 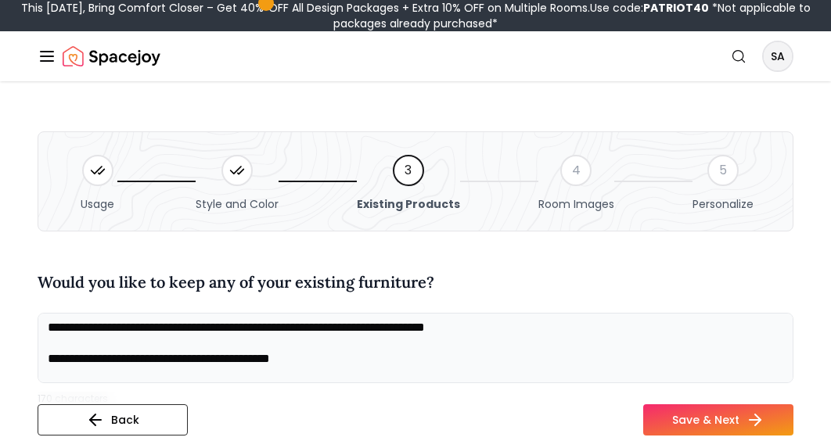 What do you see at coordinates (778, 56) in the screenshot?
I see `button: SA` at bounding box center [778, 56].